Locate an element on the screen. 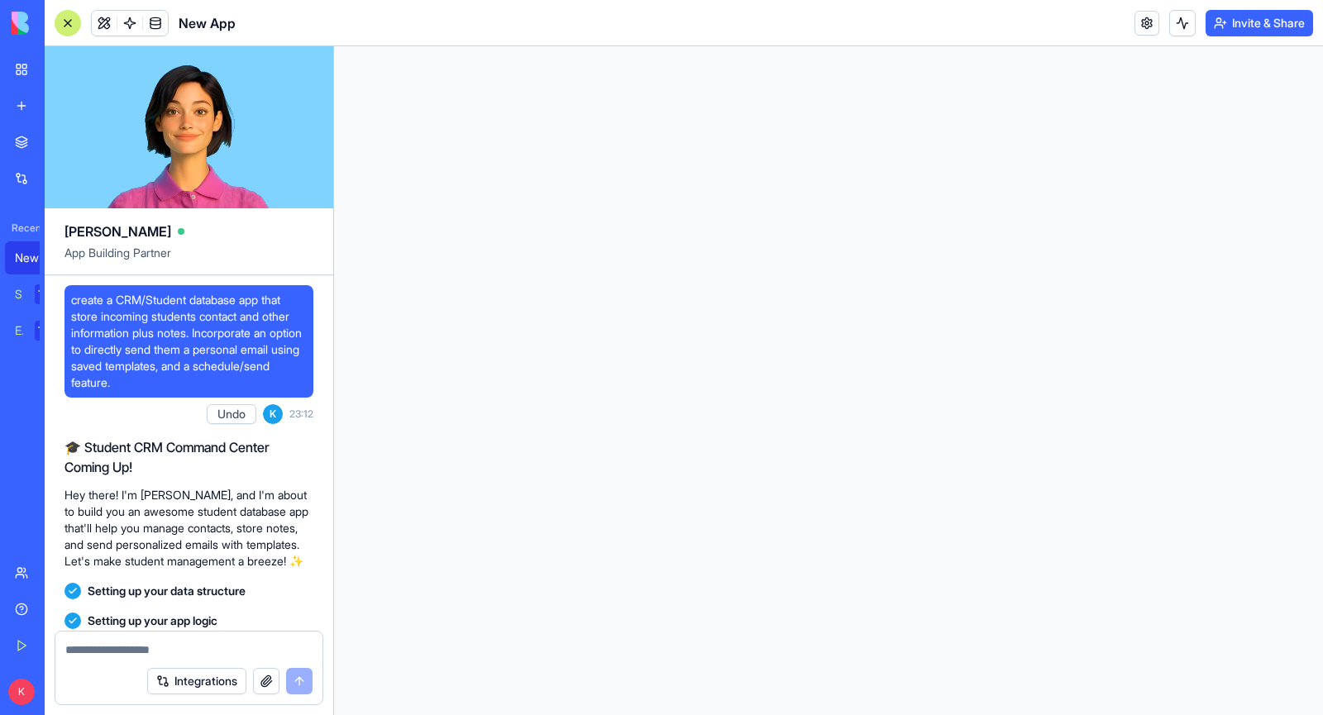 The width and height of the screenshot is (1323, 715). button: Undo is located at coordinates (231, 414).